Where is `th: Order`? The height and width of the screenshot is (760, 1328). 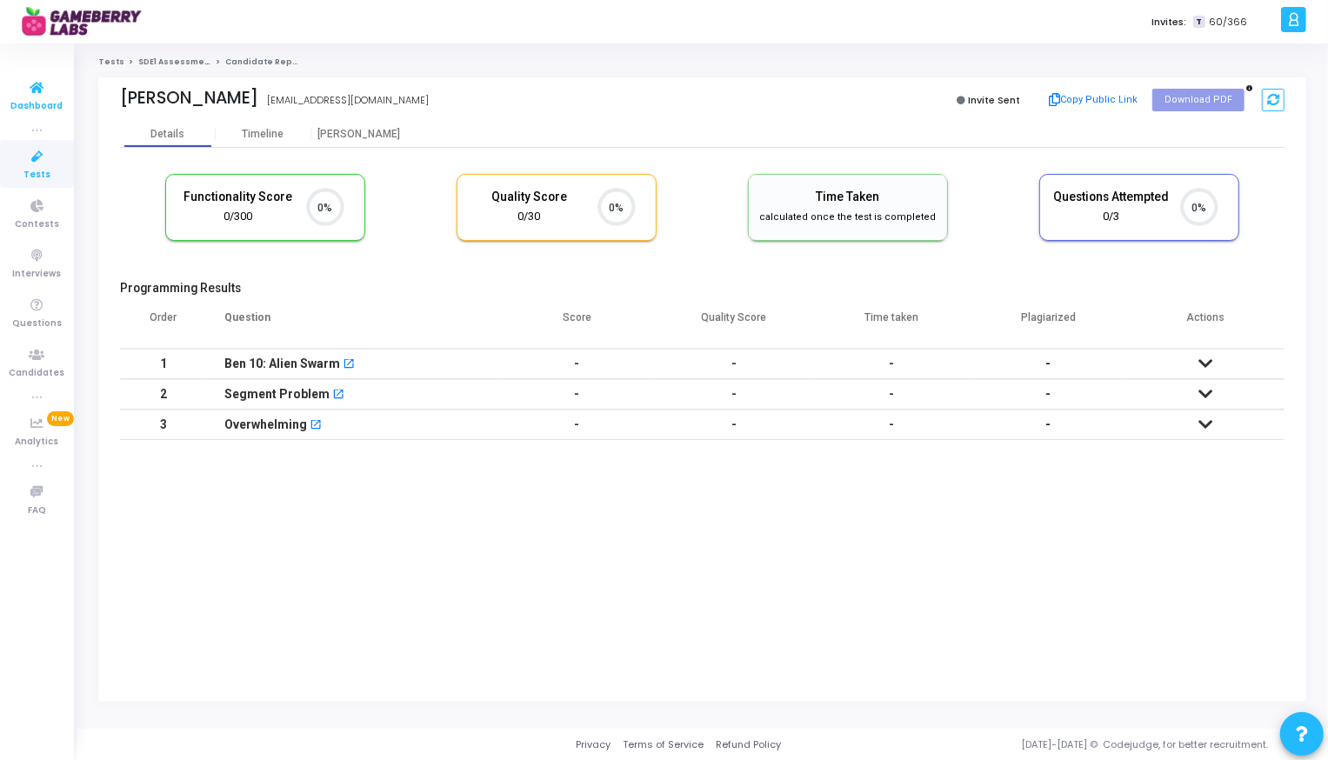 th: Order is located at coordinates (164, 324).